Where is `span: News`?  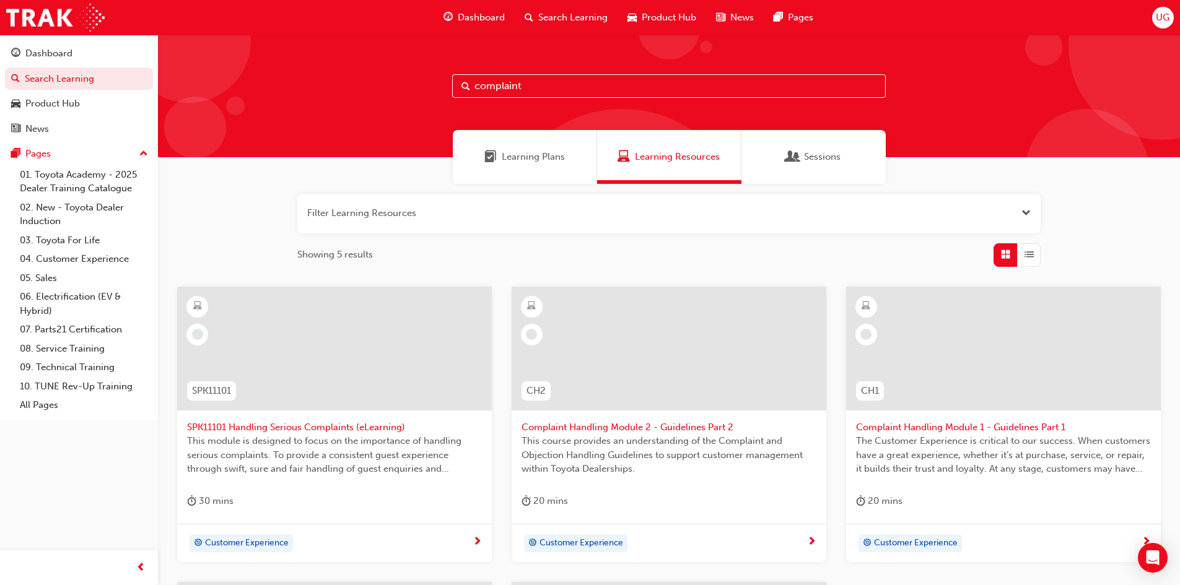
span: News is located at coordinates (742, 17).